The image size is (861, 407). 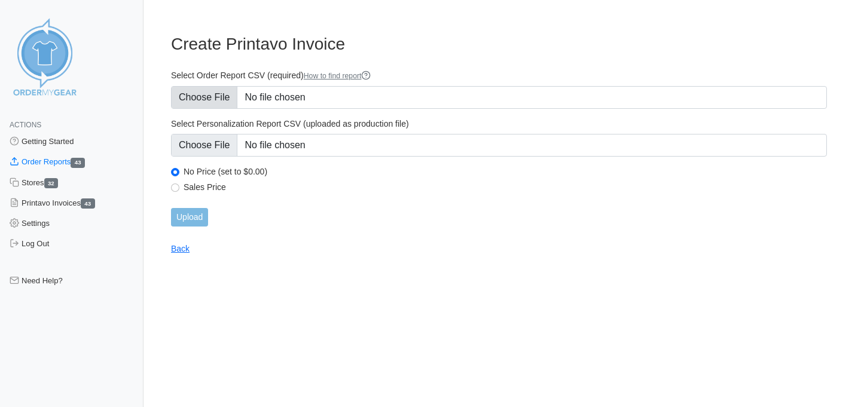 I want to click on a: How to find report, so click(x=337, y=76).